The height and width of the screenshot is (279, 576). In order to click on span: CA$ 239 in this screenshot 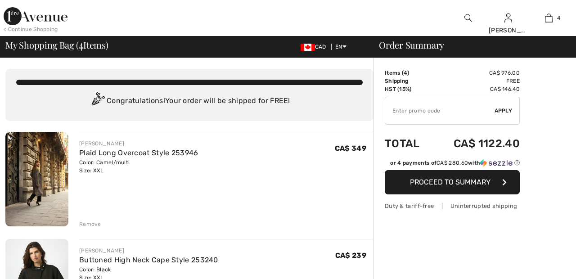, I will do `click(351, 255)`.